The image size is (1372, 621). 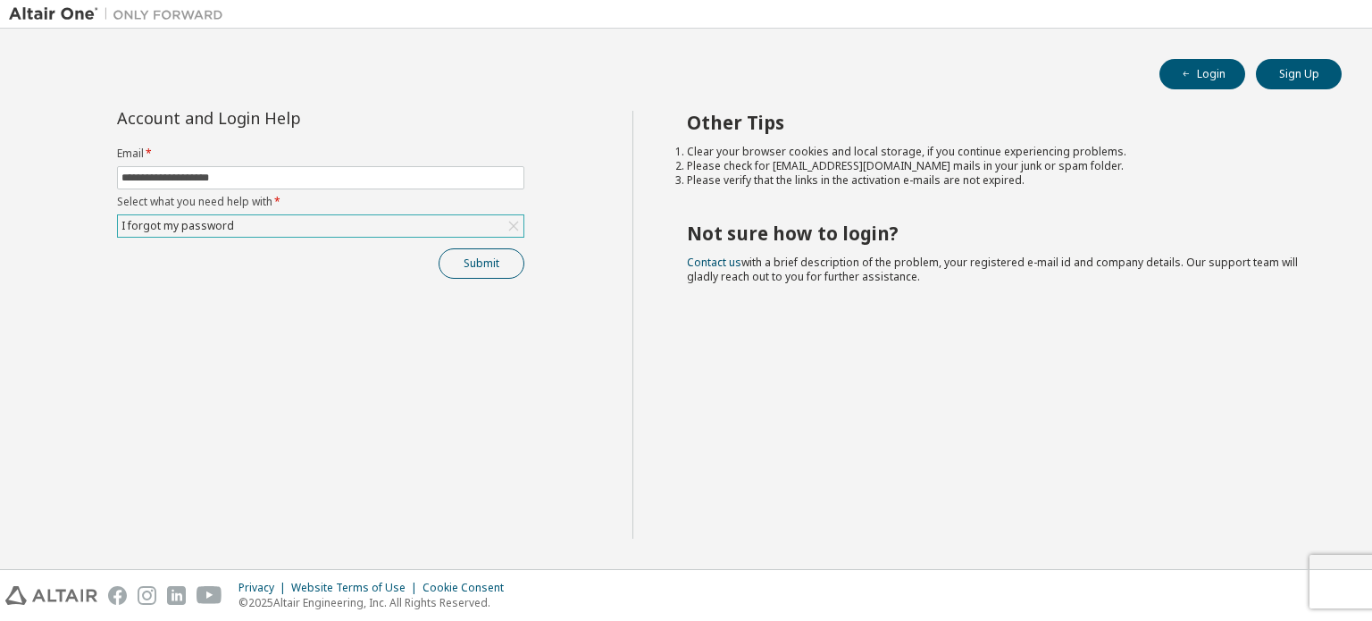 I want to click on img: youtube.svg, so click(x=209, y=595).